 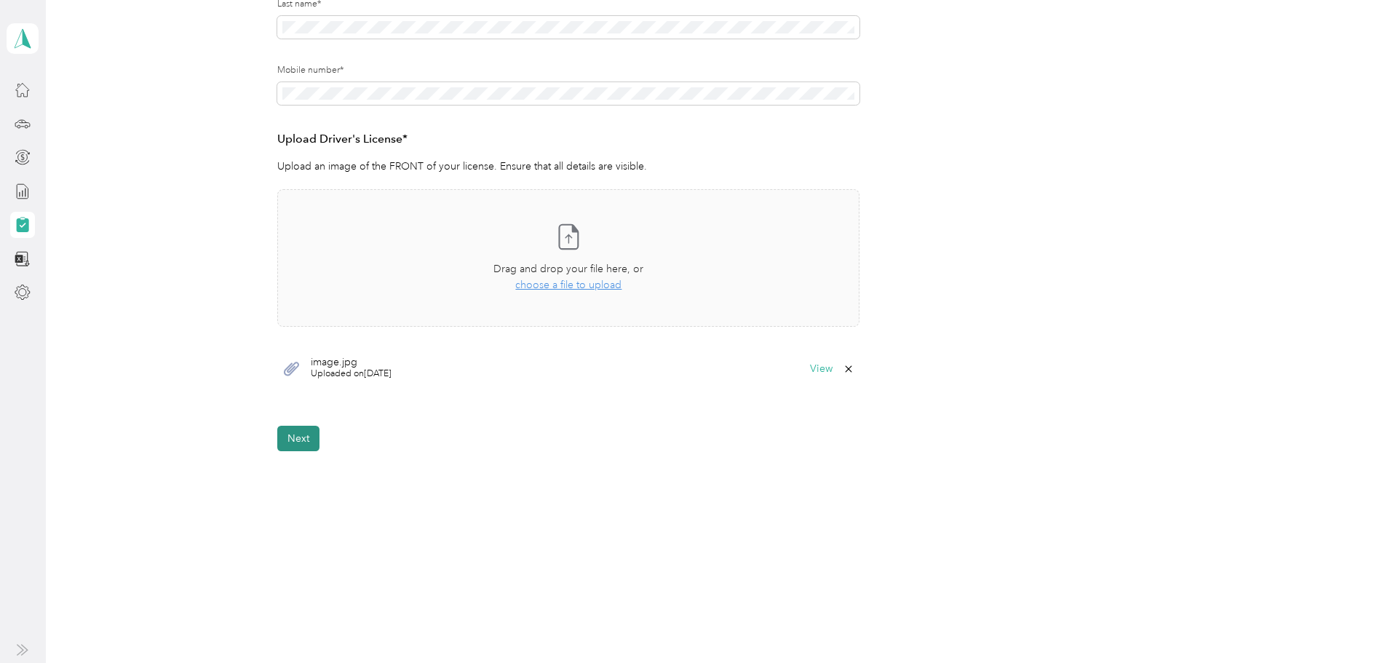 What do you see at coordinates (569, 71) in the screenshot?
I see `label: Mobile number*` at bounding box center [569, 71].